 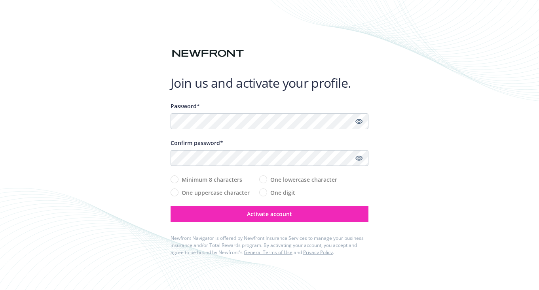 I want to click on input: Confirm your unique password..., so click(x=269, y=158).